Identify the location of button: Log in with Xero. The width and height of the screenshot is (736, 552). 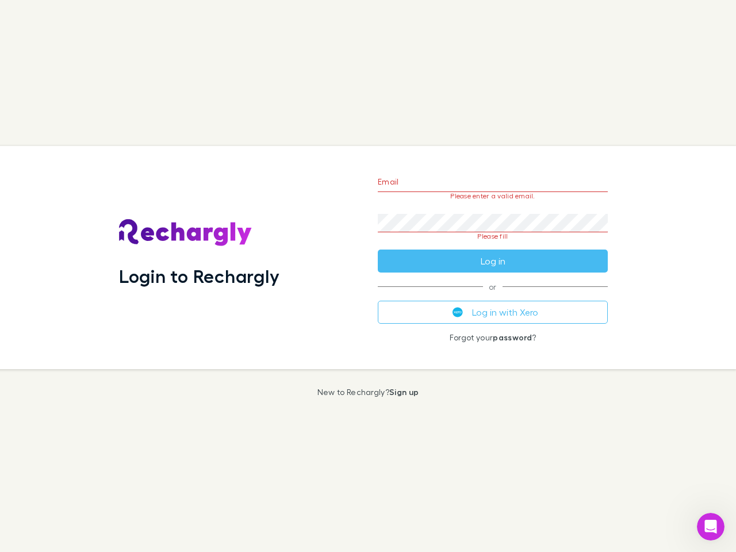
(493, 312).